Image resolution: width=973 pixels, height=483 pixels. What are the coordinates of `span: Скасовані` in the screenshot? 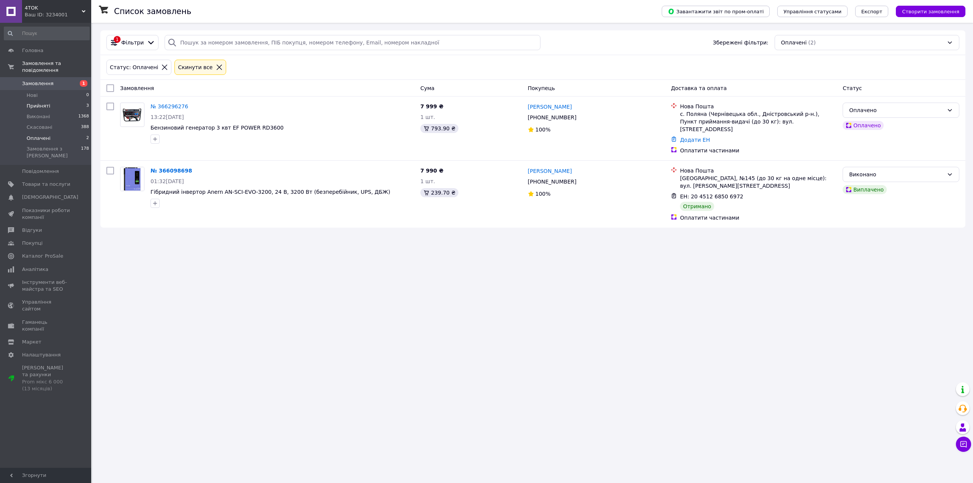 It's located at (40, 127).